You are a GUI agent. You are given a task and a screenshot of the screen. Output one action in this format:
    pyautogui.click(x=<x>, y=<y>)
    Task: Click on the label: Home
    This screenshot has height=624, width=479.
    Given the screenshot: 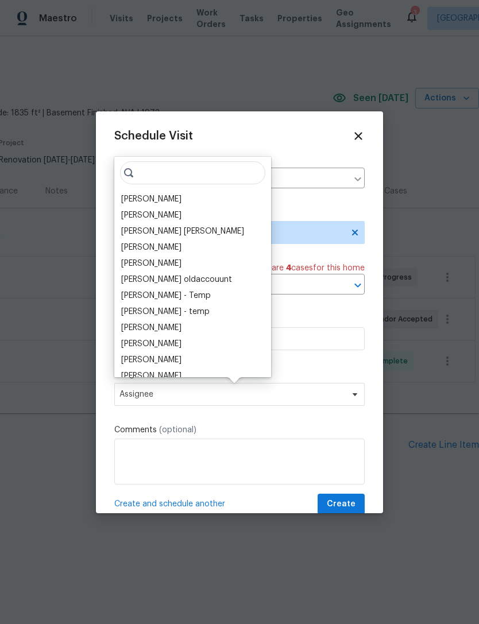 What is the action you would take?
    pyautogui.click(x=239, y=162)
    